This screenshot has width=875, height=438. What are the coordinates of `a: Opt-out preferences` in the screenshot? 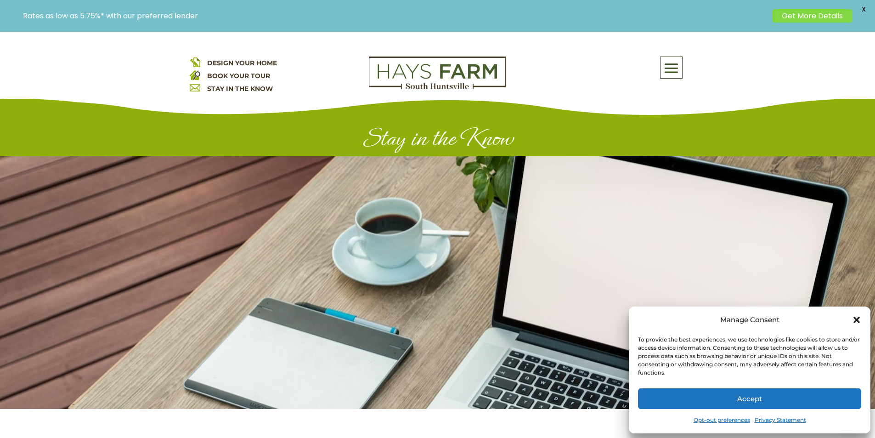 It's located at (722, 420).